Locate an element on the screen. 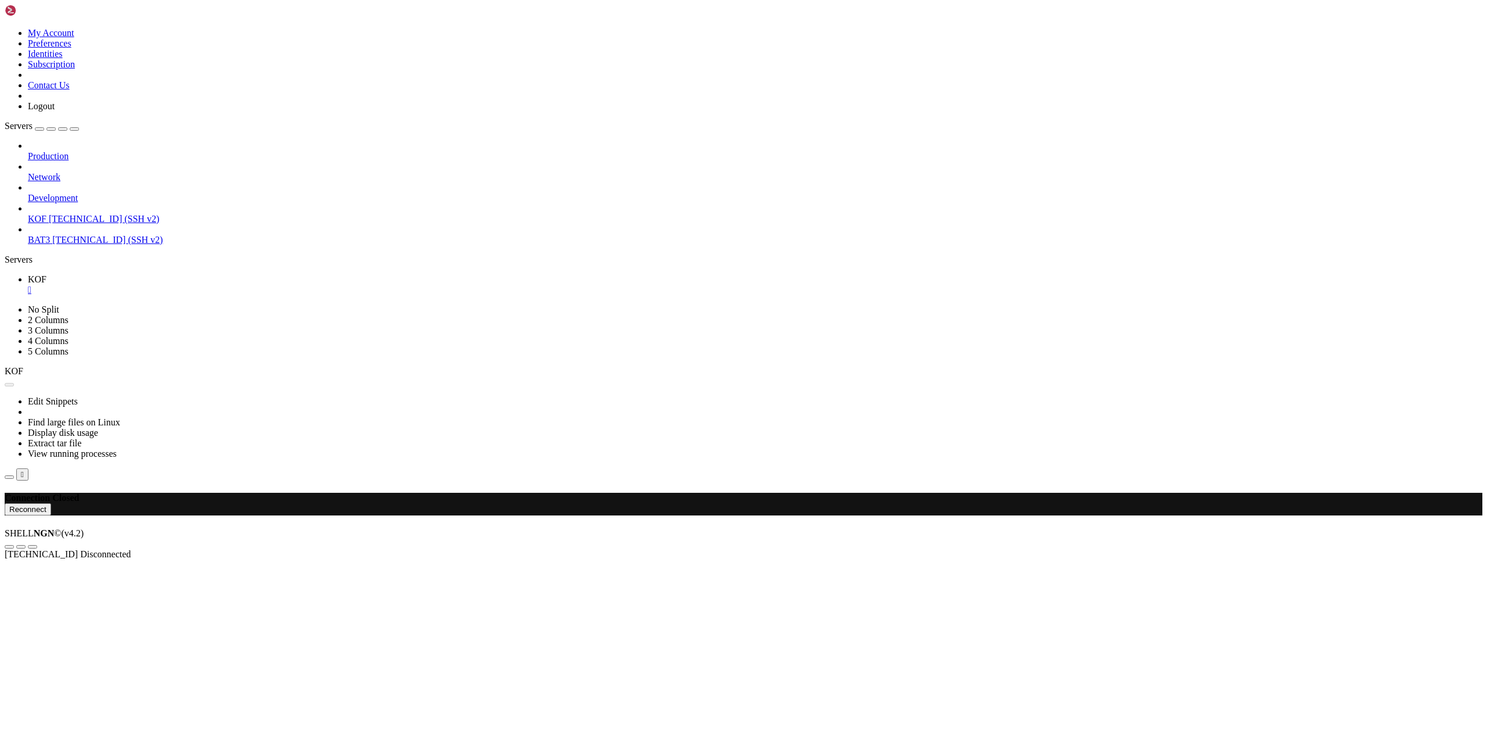 The image size is (1487, 752). a: No Split is located at coordinates (44, 309).